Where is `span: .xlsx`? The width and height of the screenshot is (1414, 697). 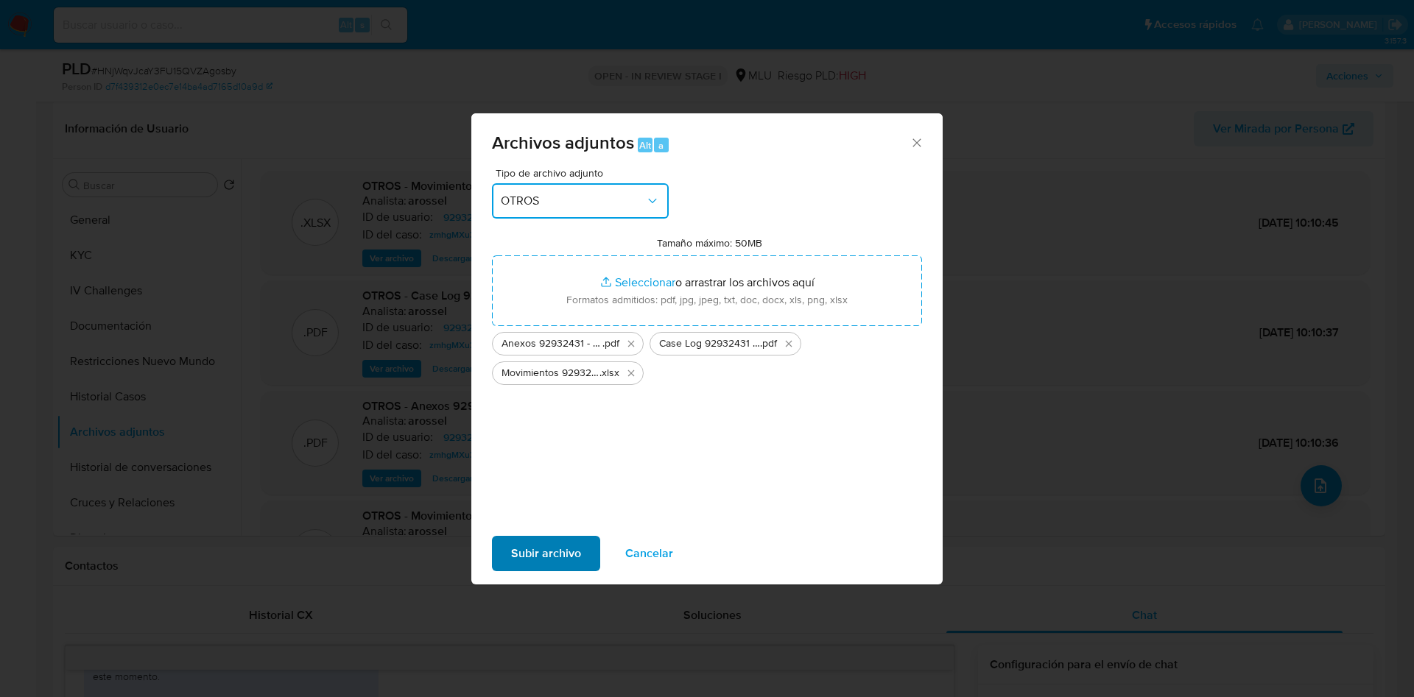
span: .xlsx is located at coordinates (609, 373).